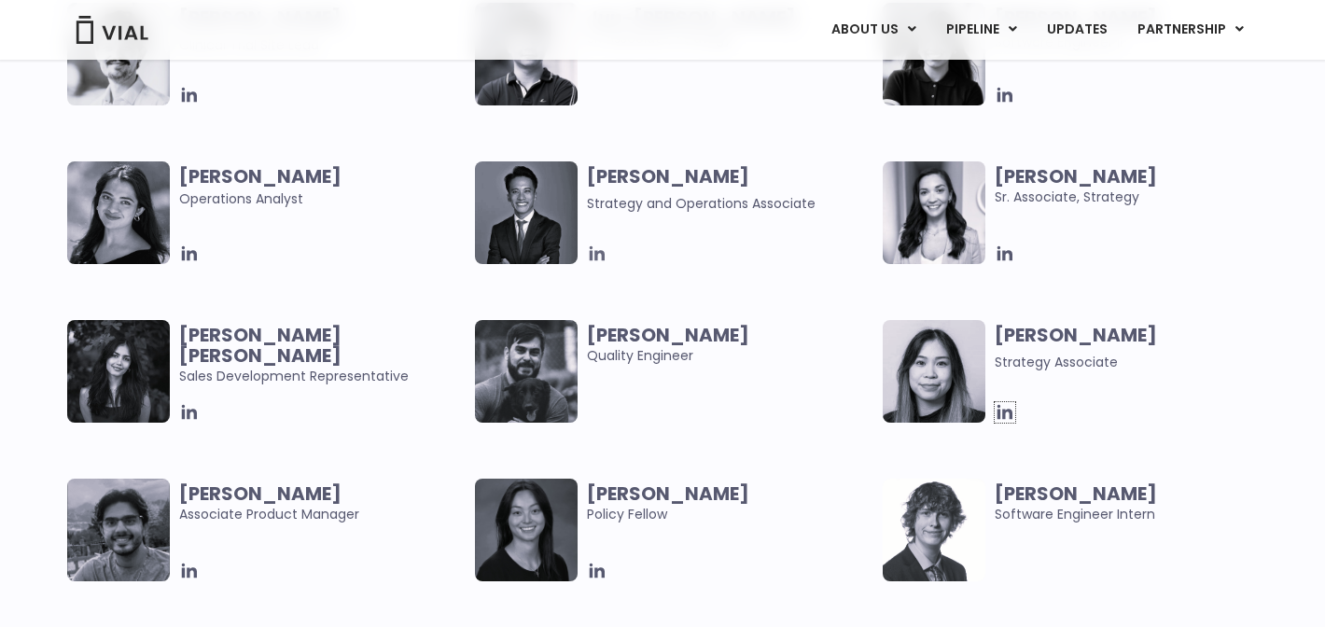 The image size is (1325, 627). I want to click on img: Smiling woman named Ana, so click(934, 213).